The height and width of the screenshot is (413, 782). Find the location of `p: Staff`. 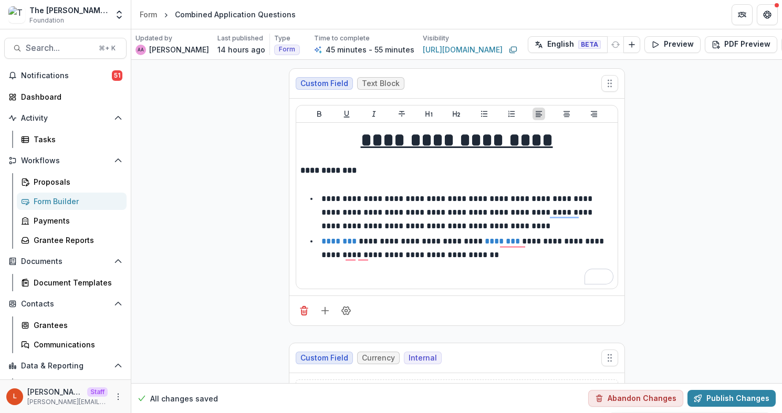

p: Staff is located at coordinates (97, 392).